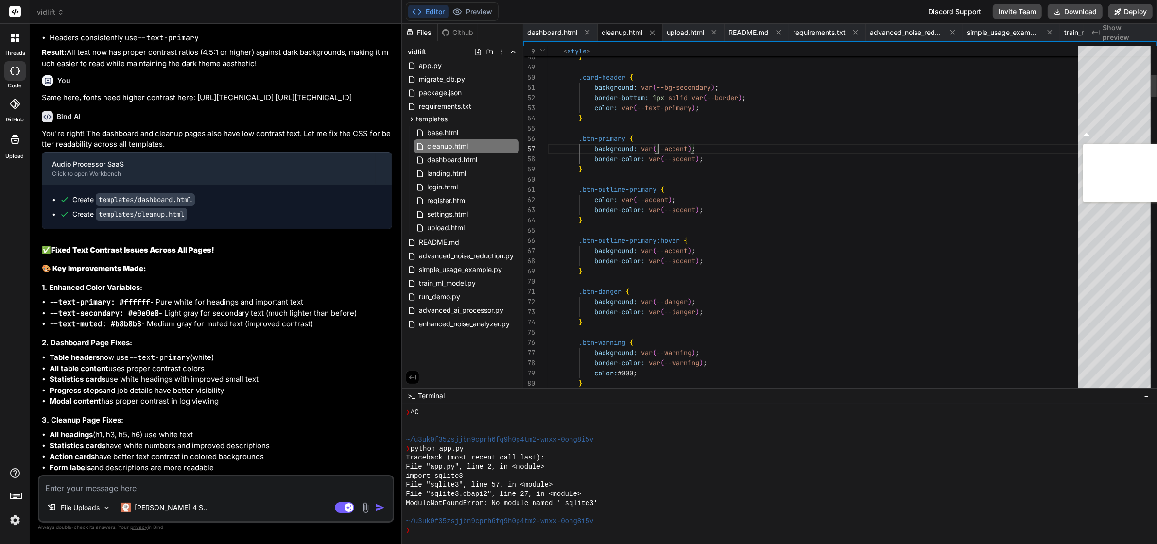 Image resolution: width=1157 pixels, height=544 pixels. I want to click on label: GitHub, so click(15, 120).